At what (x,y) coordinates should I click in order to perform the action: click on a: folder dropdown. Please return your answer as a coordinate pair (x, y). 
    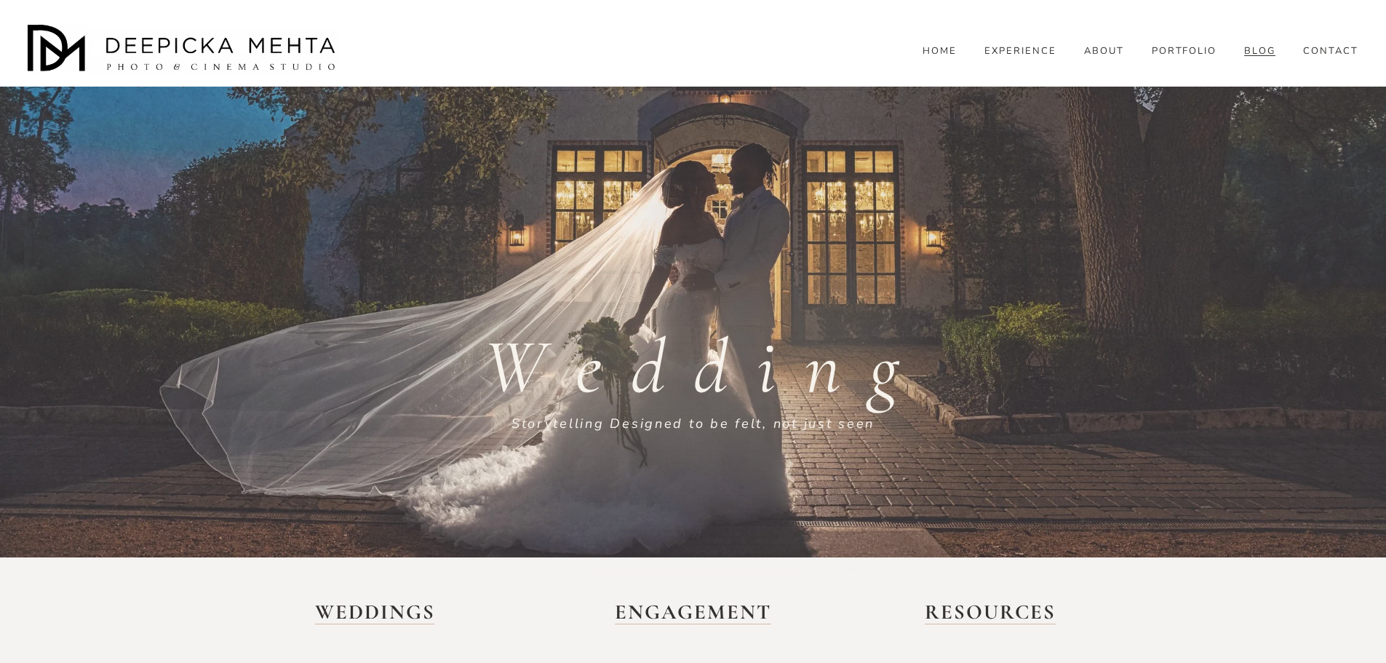
    Looking at the image, I should click on (1259, 51).